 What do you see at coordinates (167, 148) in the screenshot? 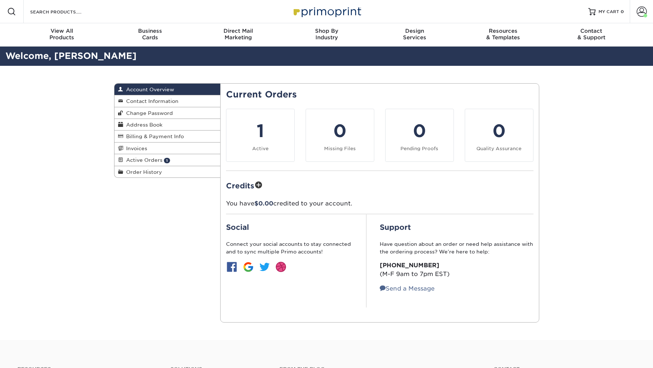
I see `a: Invoices` at bounding box center [167, 148].